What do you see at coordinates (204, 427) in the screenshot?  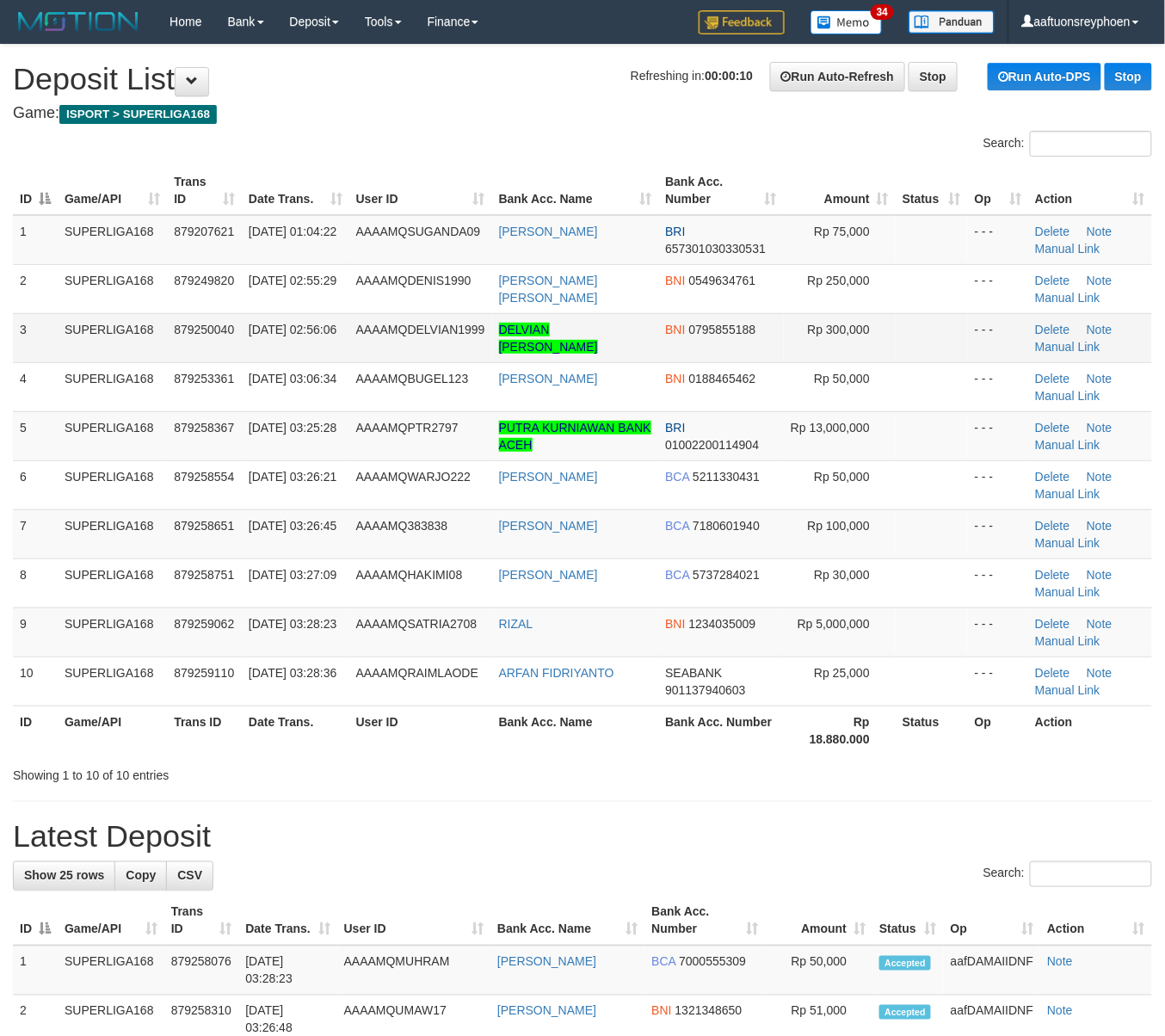 I see `span: 879258367` at bounding box center [204, 427].